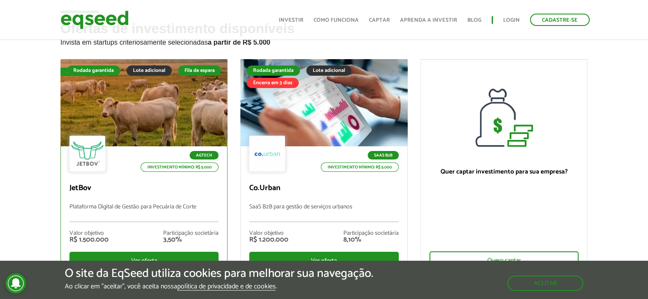 The height and width of the screenshot is (299, 648). Describe the element at coordinates (504, 261) in the screenshot. I see `div: Quero captar` at that location.